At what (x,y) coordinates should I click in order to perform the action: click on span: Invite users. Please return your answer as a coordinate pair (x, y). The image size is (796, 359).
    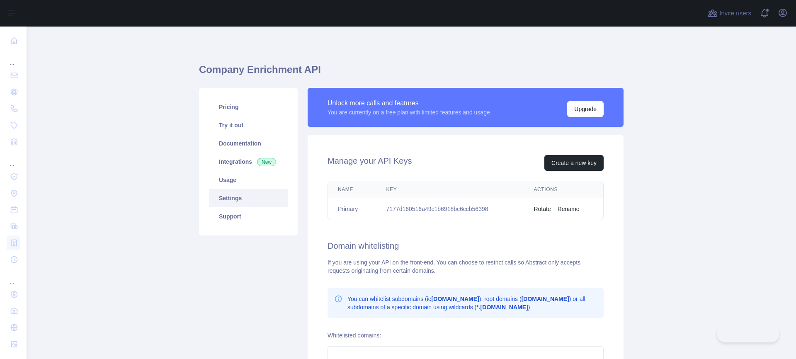
    Looking at the image, I should click on (735, 13).